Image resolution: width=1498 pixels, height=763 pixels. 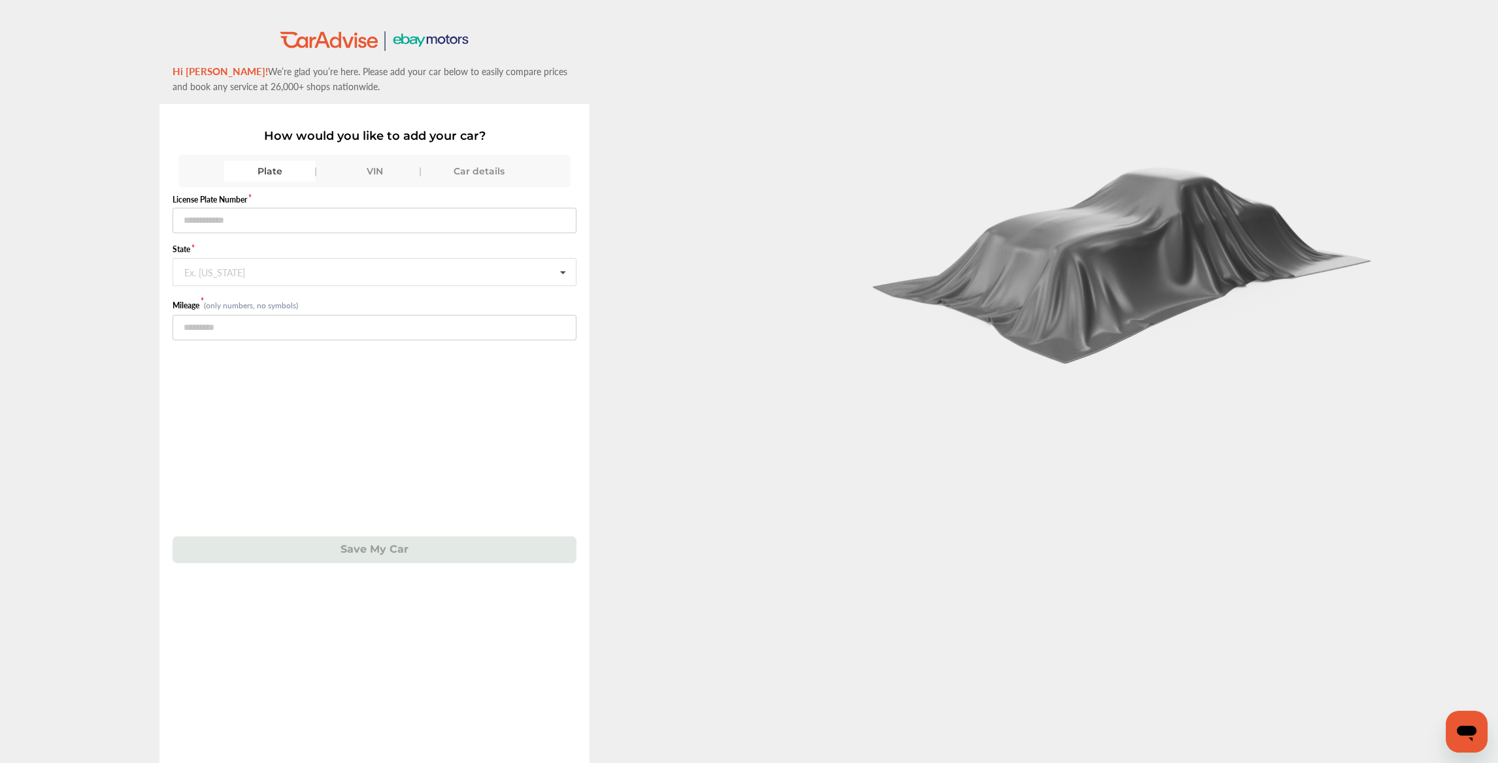 I want to click on img: carCoverBlack.2823a3dccd746e18b3f8.png, so click(x=1124, y=259).